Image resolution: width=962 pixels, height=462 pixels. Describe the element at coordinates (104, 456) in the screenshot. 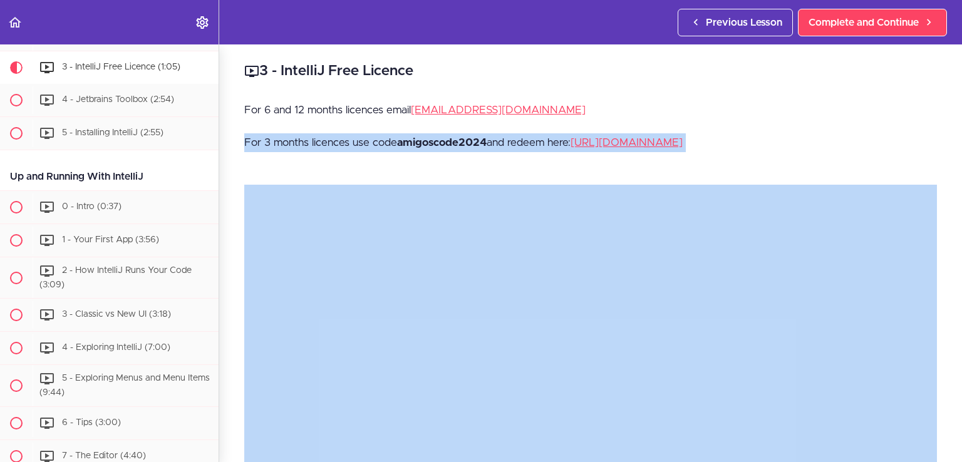

I see `span: 7 - The Editor (4:40)` at that location.